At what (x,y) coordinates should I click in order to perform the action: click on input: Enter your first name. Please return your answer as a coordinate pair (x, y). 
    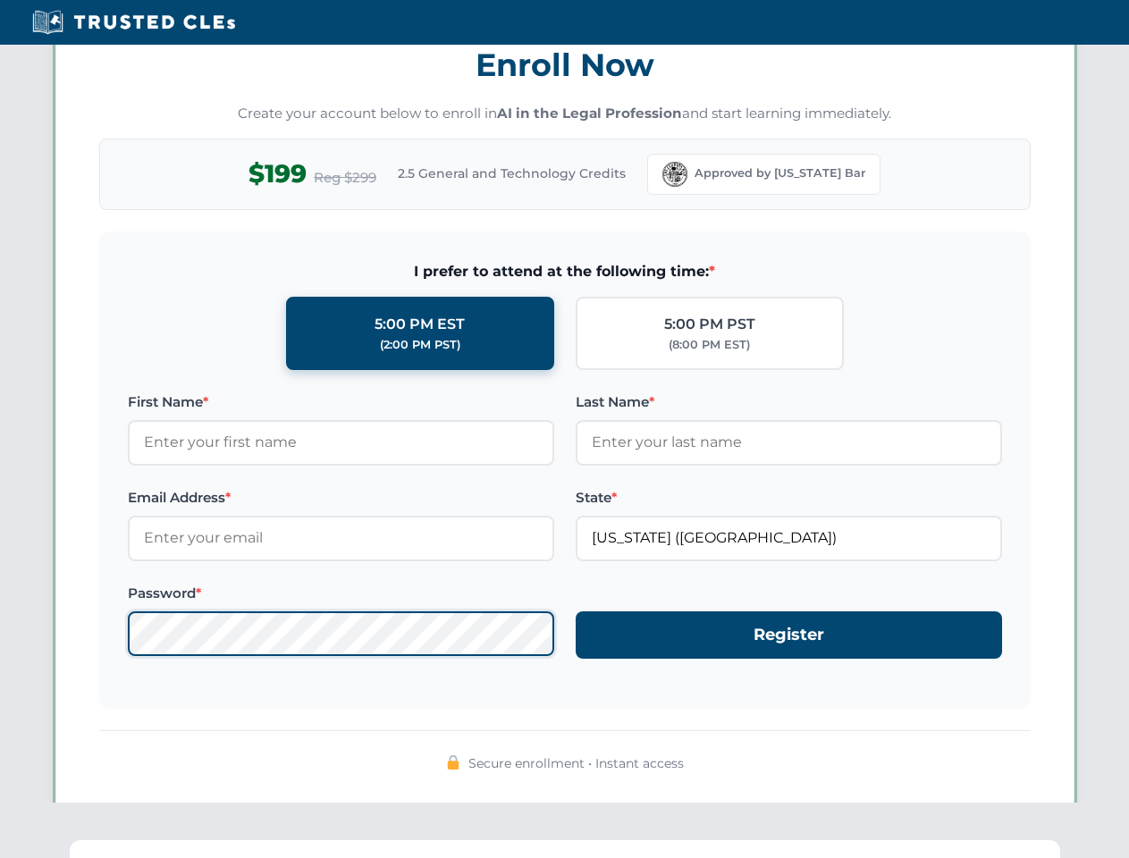
    Looking at the image, I should click on (340, 442).